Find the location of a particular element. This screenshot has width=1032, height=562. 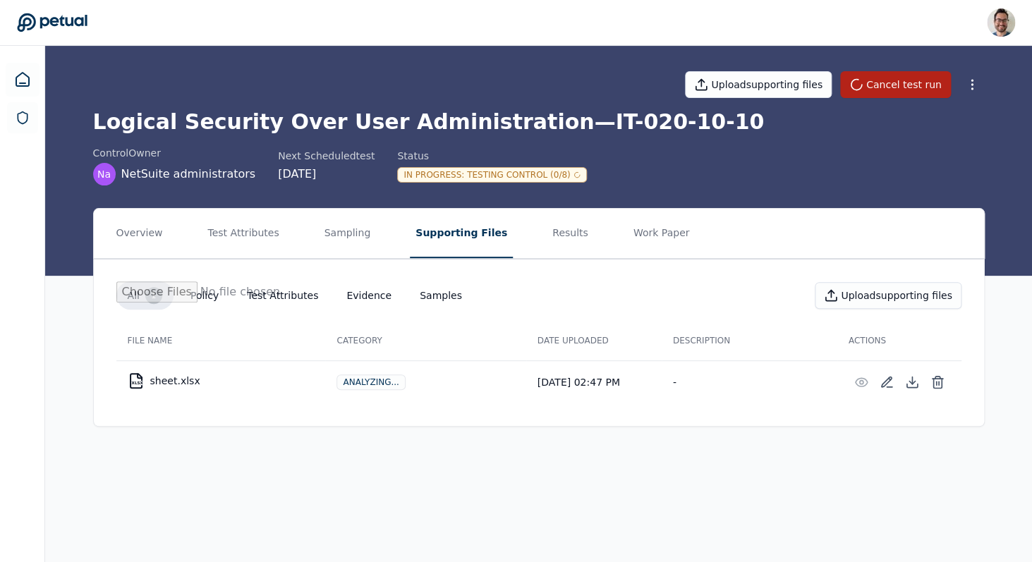

button: Work Paper is located at coordinates (661, 233).